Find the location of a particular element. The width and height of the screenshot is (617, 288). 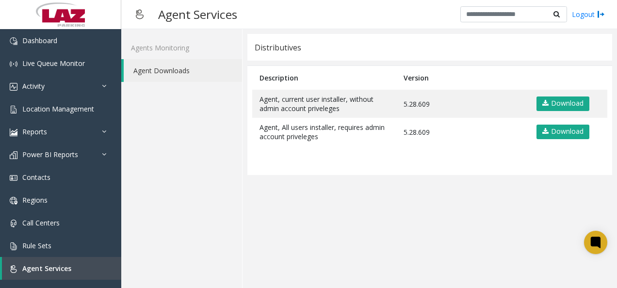

span: Live Queue Monitor is located at coordinates (53, 63).